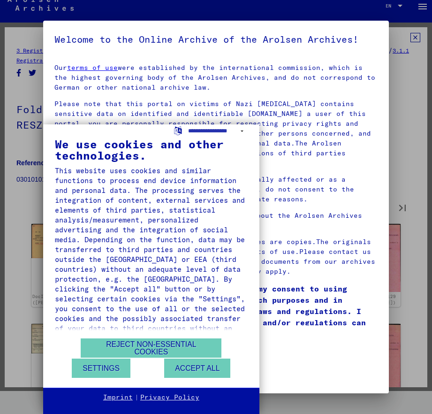  I want to click on button: Settings, so click(101, 368).